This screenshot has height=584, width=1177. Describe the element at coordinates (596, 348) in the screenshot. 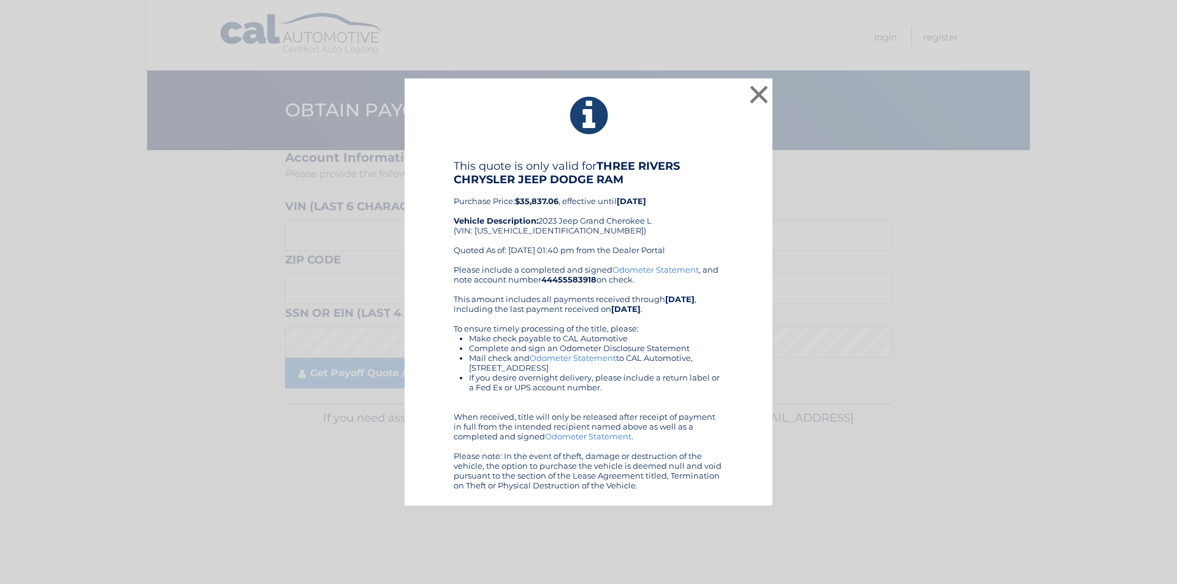

I see `li: Complete and sign an Odometer Disclosure Statement` at that location.